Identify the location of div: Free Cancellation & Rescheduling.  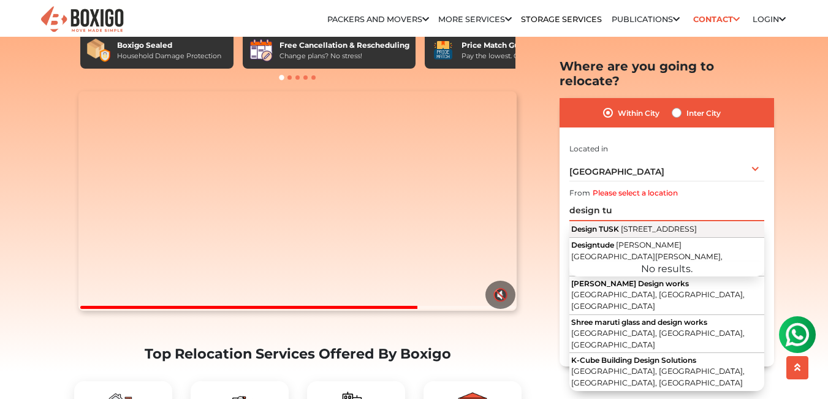
(345, 45).